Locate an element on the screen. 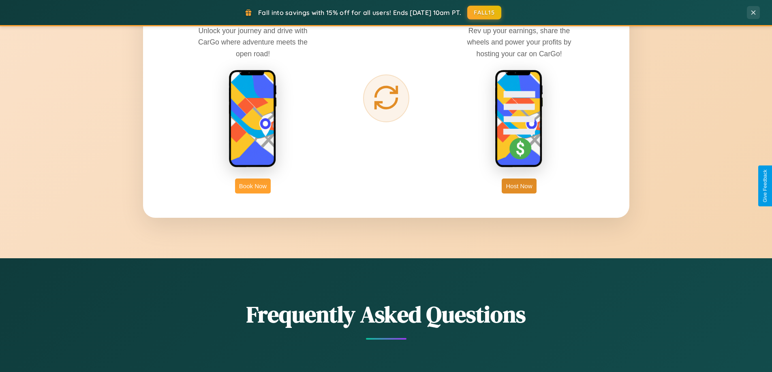 The image size is (772, 372). button: Book Now is located at coordinates (253, 186).